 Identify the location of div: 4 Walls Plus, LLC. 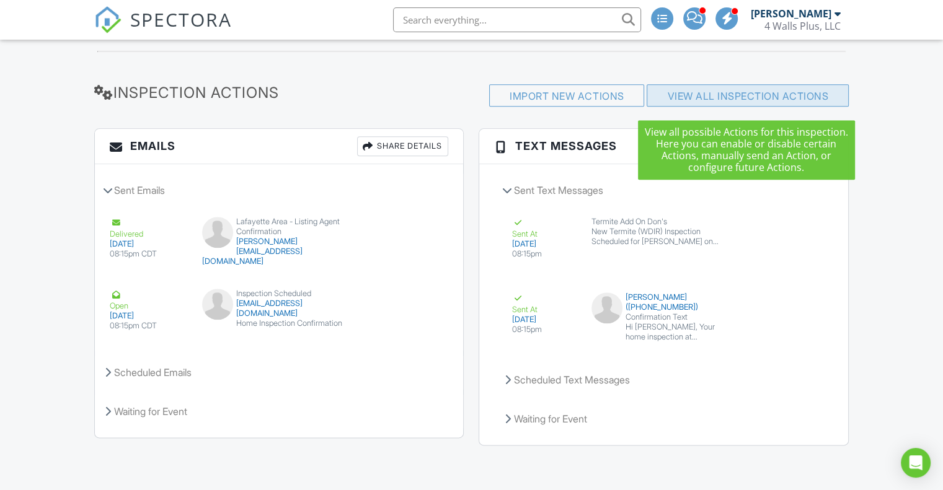
(802, 26).